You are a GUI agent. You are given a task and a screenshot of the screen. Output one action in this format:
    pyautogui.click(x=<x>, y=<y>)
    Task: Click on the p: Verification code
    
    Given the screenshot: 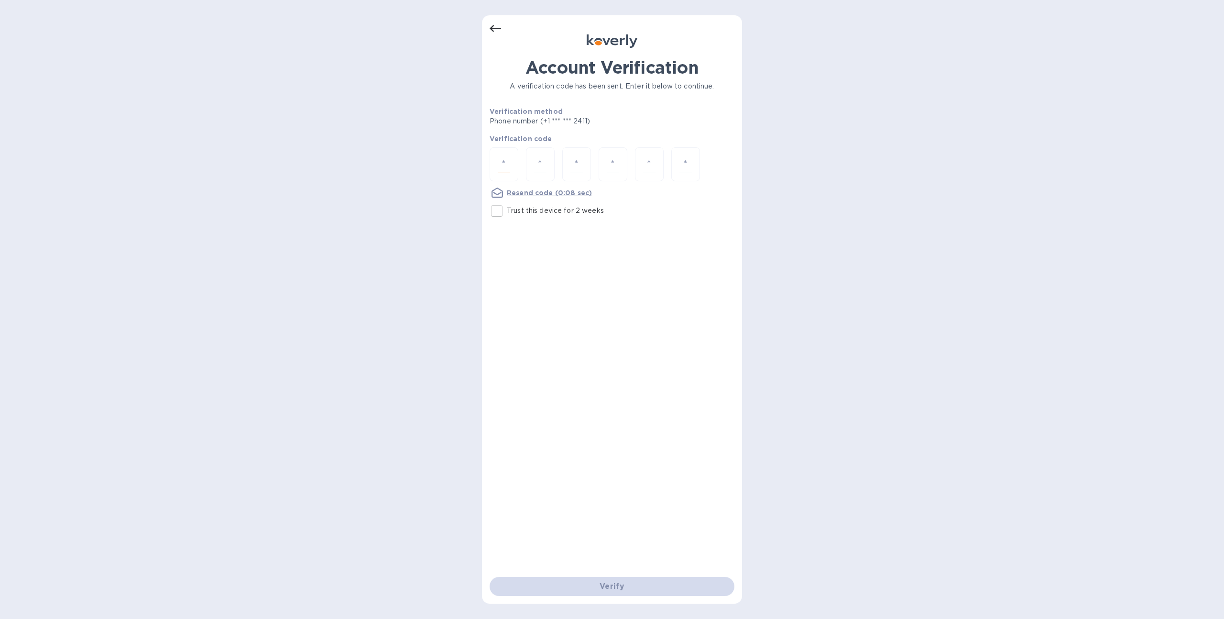 What is the action you would take?
    pyautogui.click(x=612, y=139)
    